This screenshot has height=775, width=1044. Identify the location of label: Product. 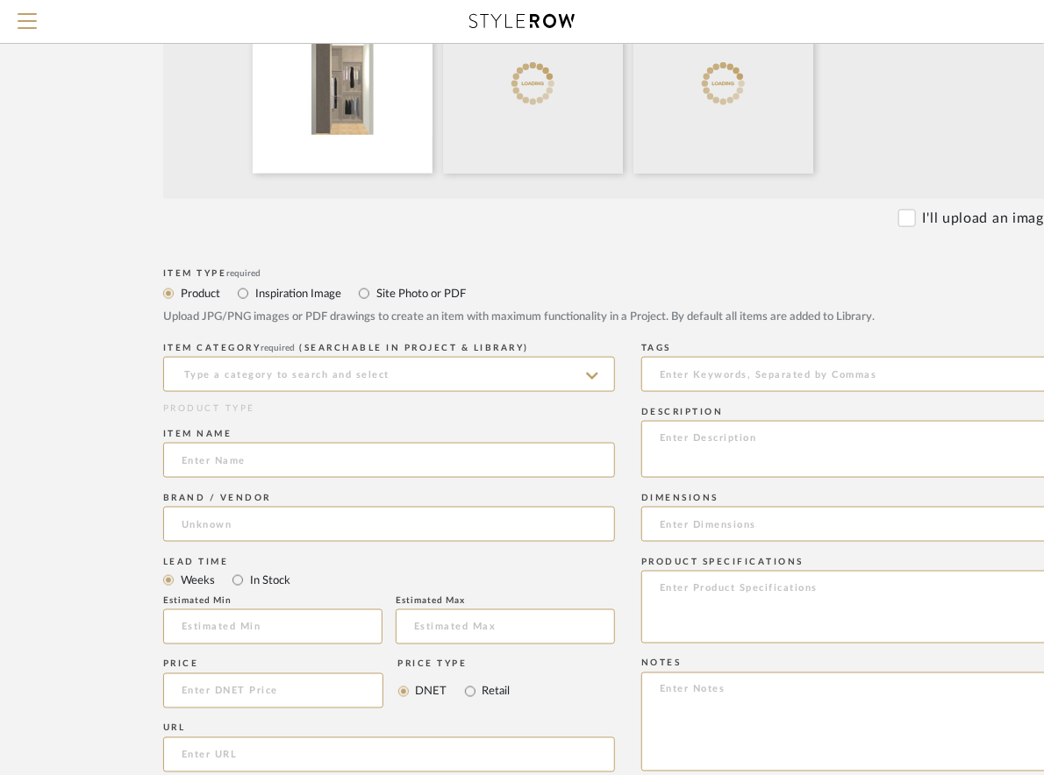
(199, 294).